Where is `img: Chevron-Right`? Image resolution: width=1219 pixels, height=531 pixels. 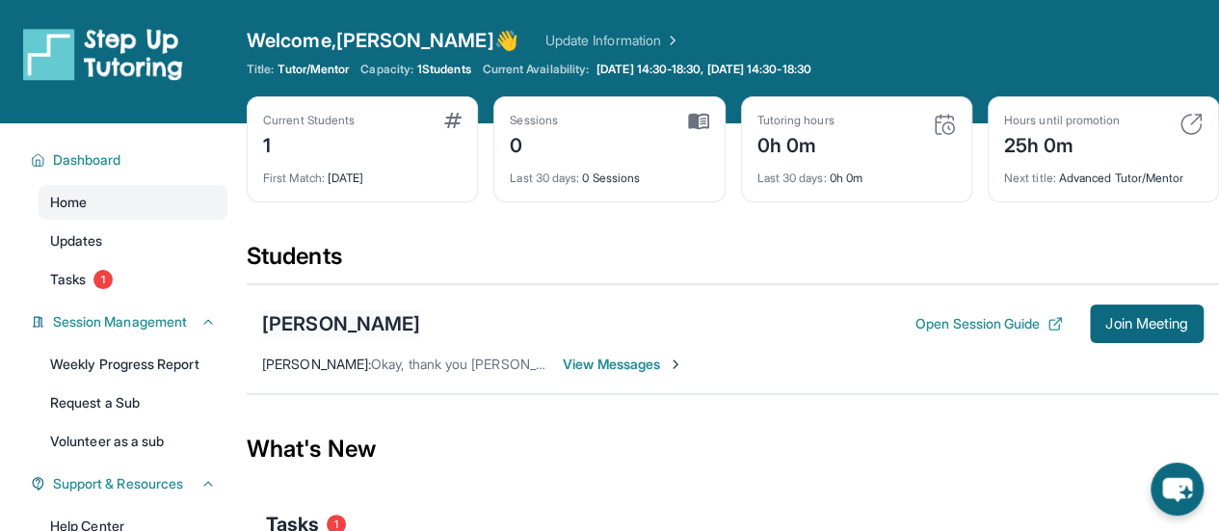 img: Chevron-Right is located at coordinates (676, 364).